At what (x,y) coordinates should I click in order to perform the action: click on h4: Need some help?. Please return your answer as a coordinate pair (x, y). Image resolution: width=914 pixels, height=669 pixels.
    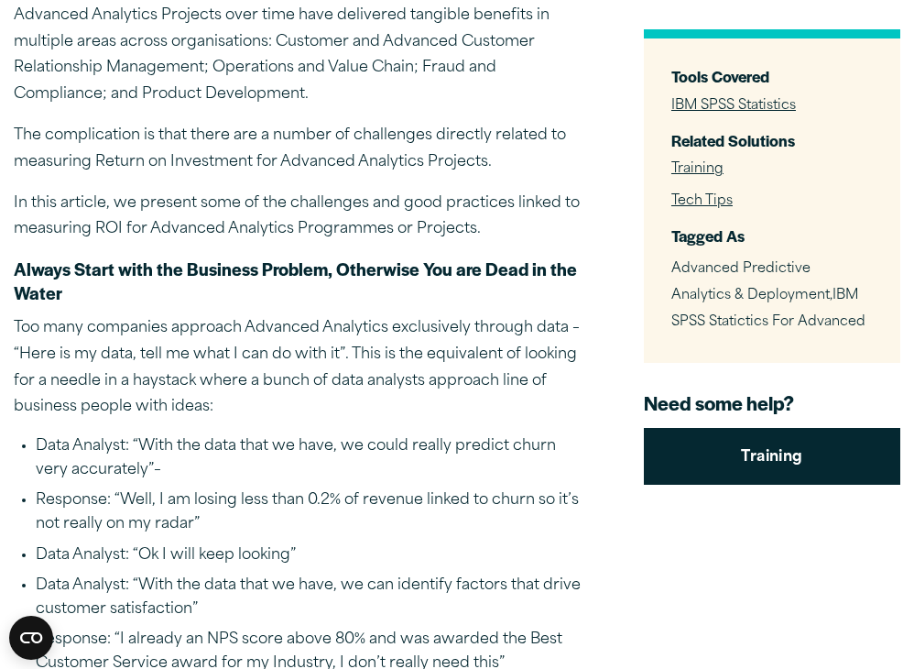
    Looking at the image, I should click on (772, 402).